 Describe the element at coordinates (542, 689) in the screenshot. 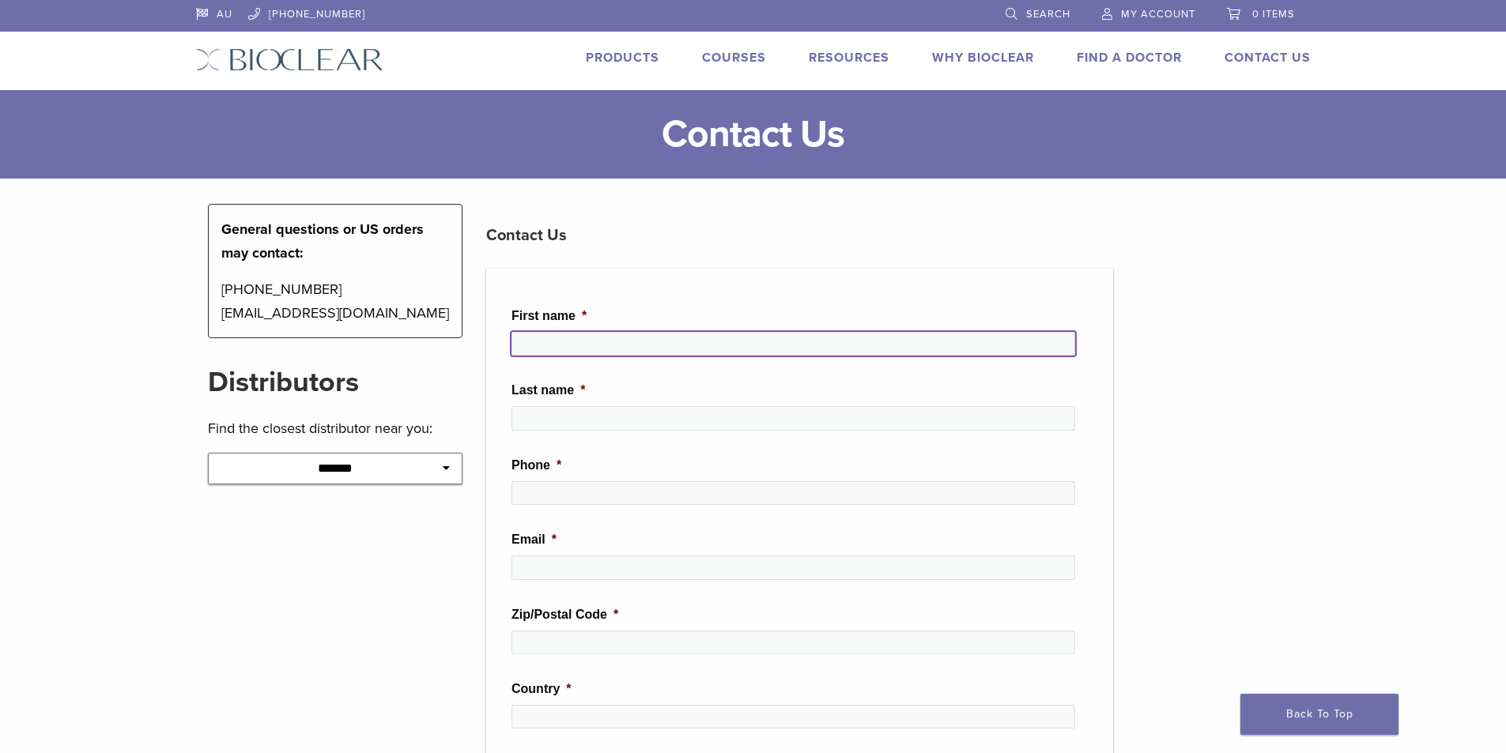

I see `label: Country` at that location.